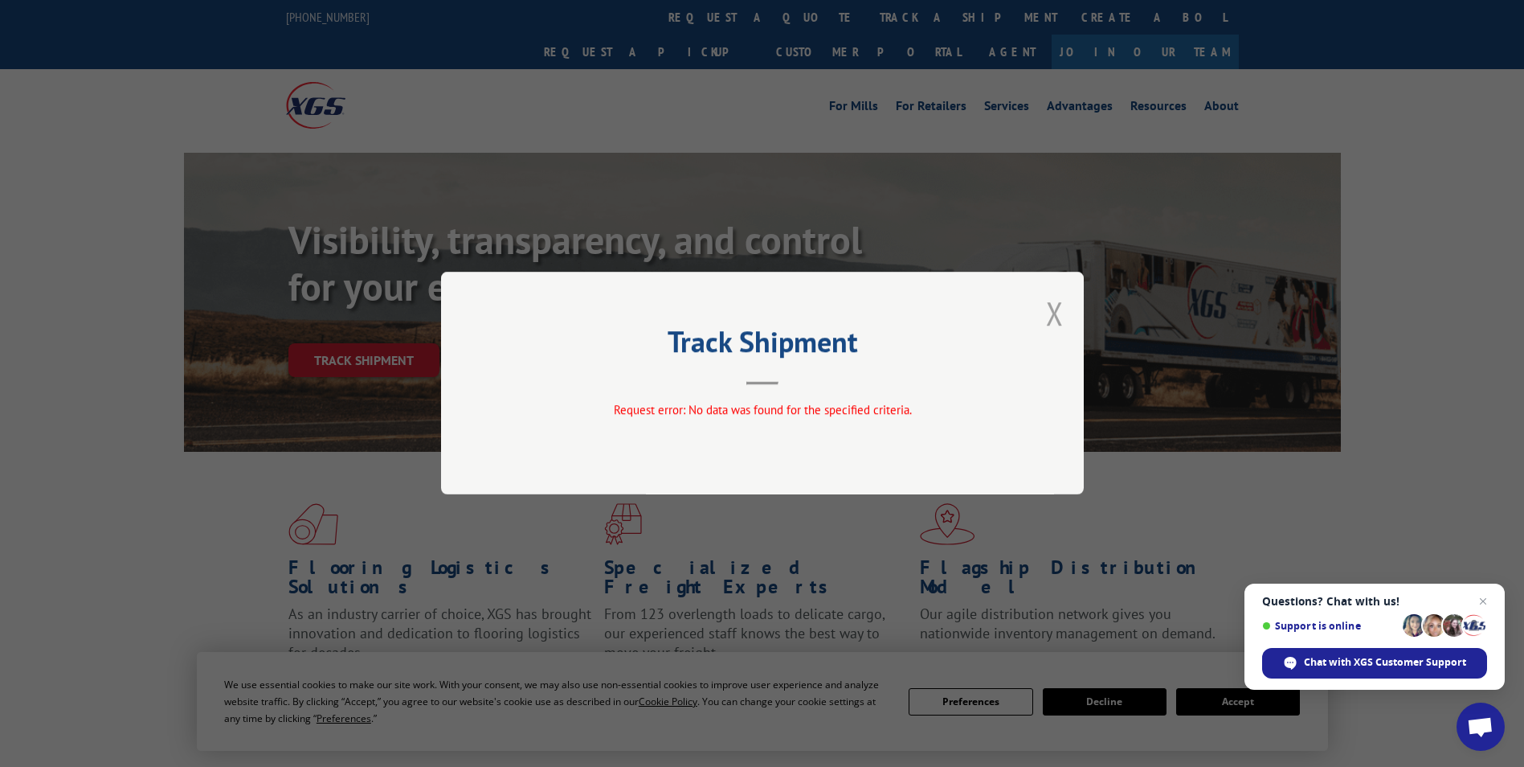  I want to click on a: Open chat, so click(1481, 726).